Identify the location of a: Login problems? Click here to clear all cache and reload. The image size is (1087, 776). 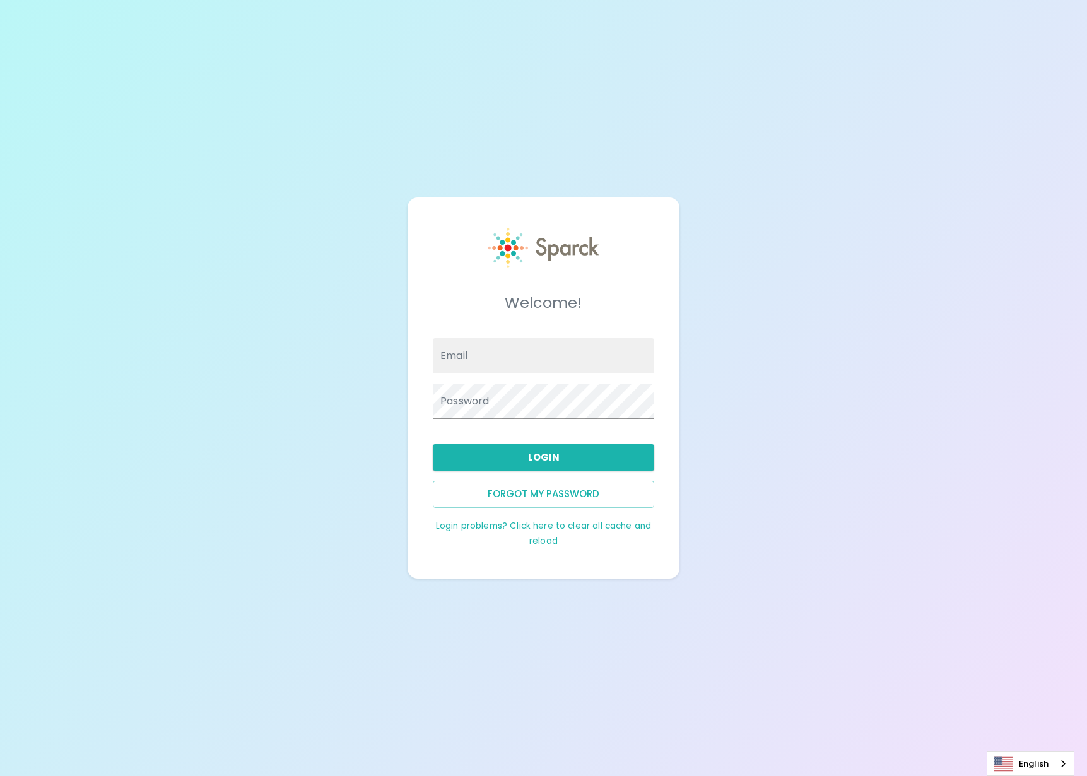
(543, 533).